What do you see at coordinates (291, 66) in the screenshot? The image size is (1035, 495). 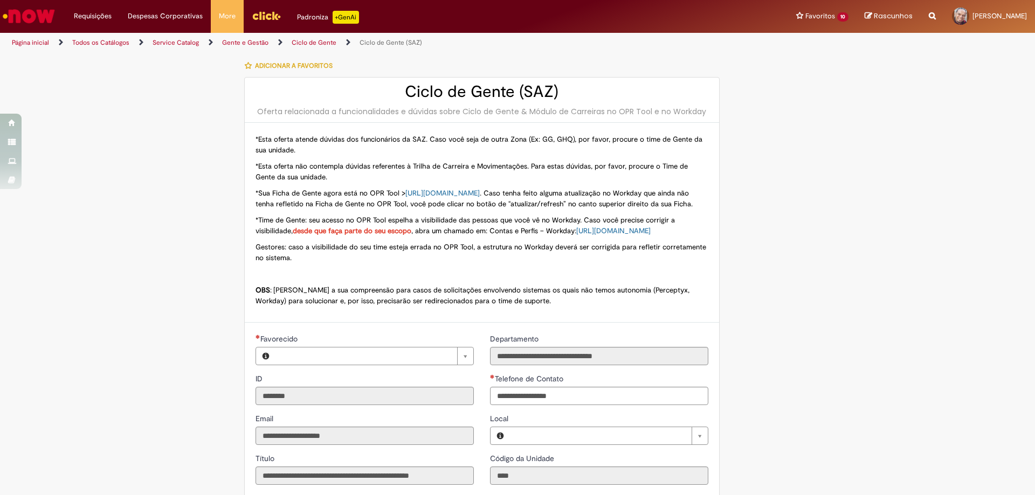 I see `button: Adicionar a Favoritos` at bounding box center [291, 66].